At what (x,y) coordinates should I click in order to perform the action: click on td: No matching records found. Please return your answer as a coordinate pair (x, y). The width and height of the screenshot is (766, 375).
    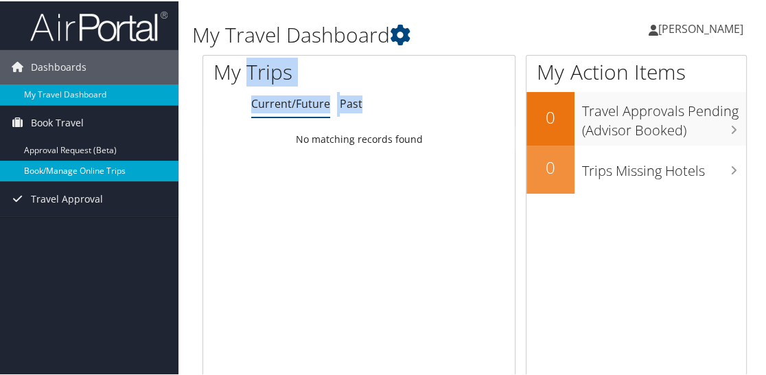
    Looking at the image, I should click on (359, 138).